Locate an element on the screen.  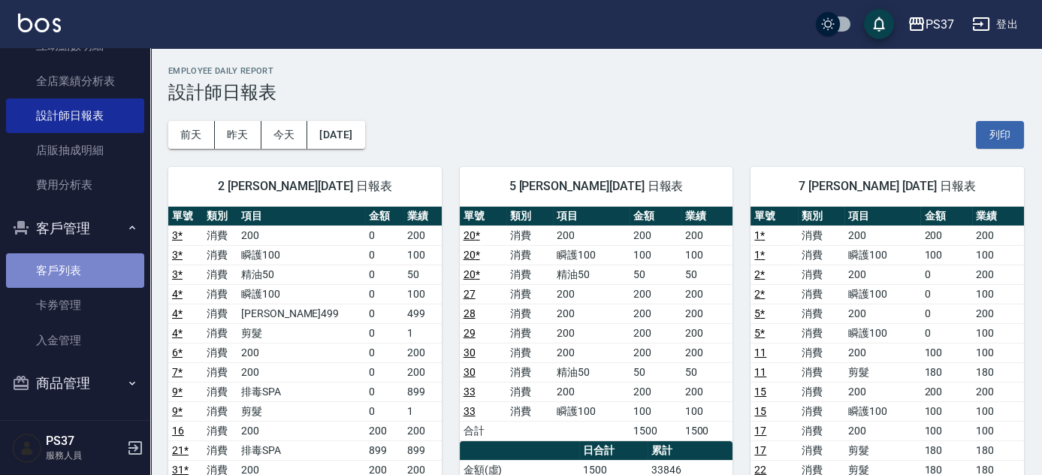
button: PS37 is located at coordinates (931, 24).